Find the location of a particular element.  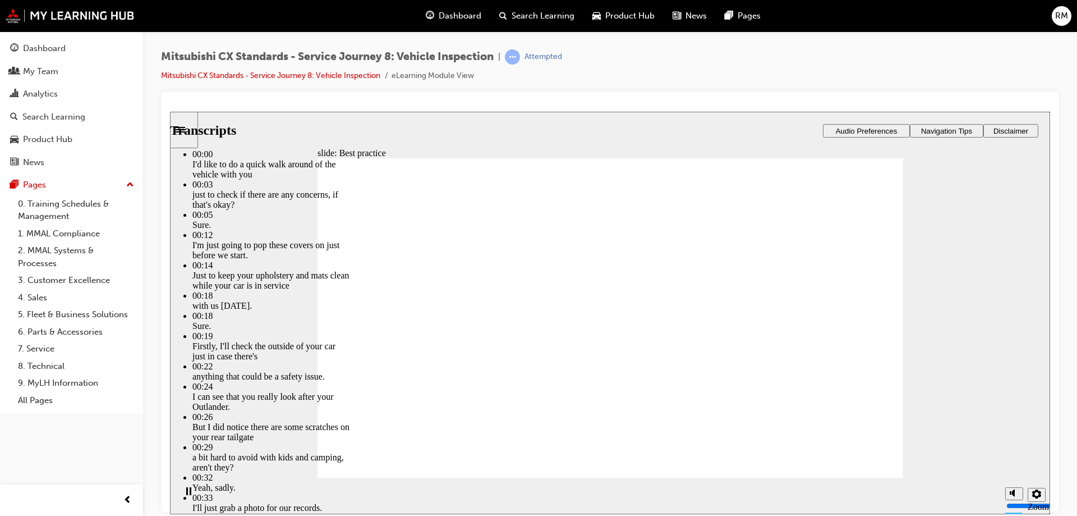

a: 6. Parts & Accessories is located at coordinates (76, 332).